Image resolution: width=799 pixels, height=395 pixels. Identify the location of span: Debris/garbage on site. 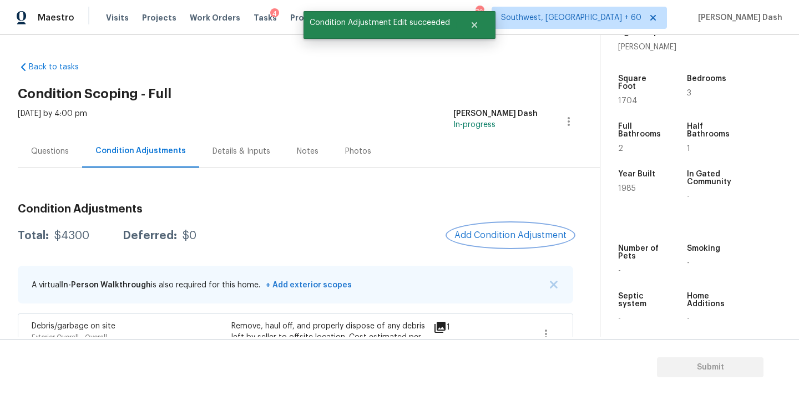
(73, 326).